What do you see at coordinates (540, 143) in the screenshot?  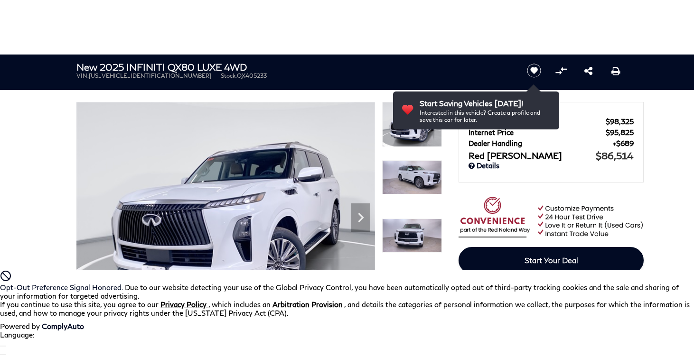 I see `span: Dealer Handling` at bounding box center [540, 143].